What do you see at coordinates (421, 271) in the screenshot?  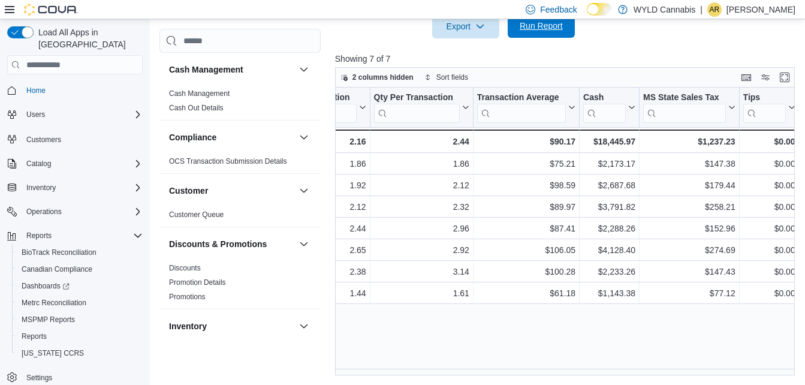 I see `div: 3.14` at bounding box center [421, 271].